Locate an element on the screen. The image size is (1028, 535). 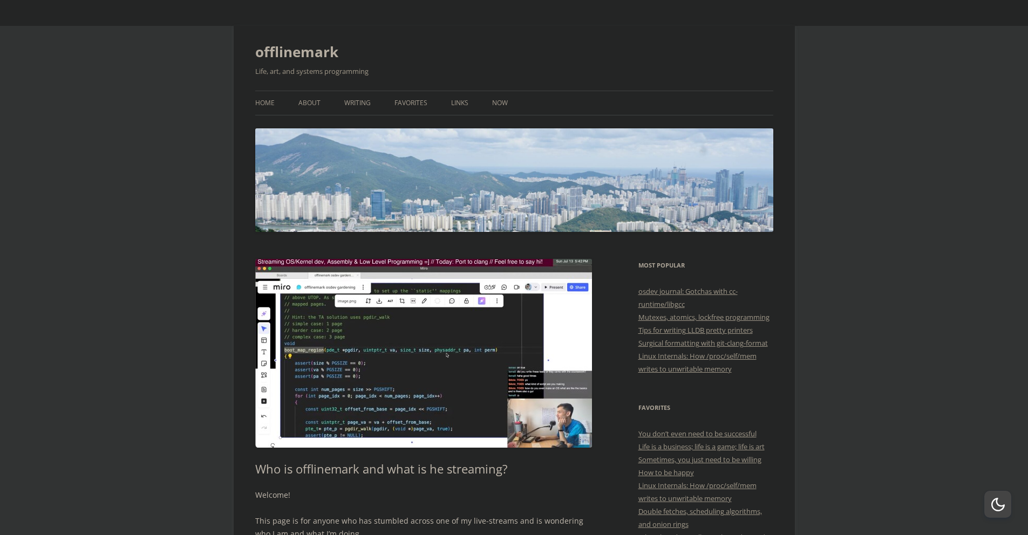
img: offlinemark is located at coordinates (514, 180).